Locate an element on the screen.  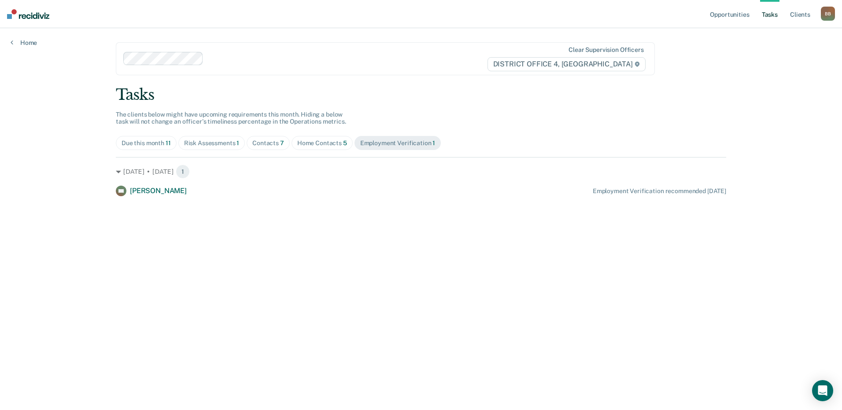
img: Recidiviz is located at coordinates (28, 14).